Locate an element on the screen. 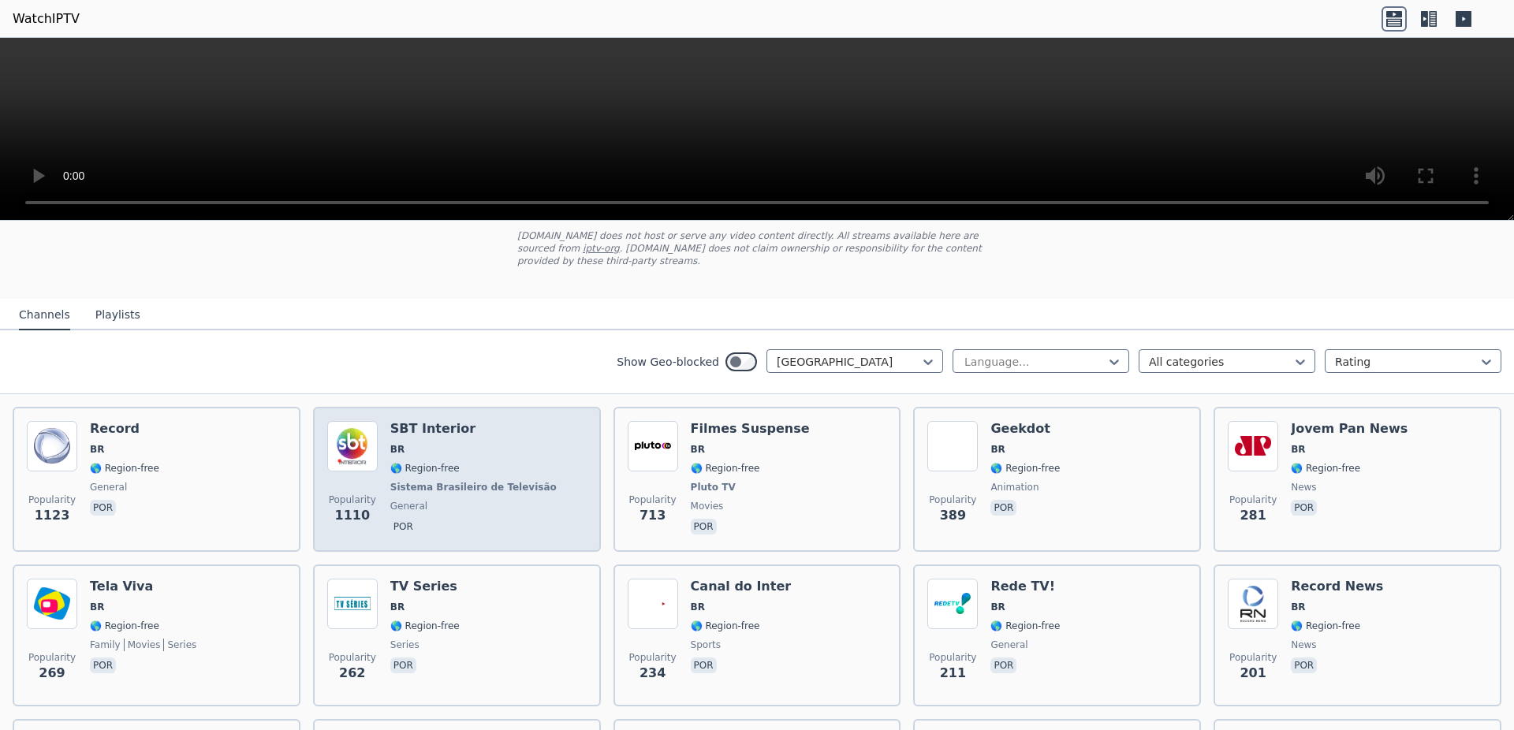  img: Canal do Inter is located at coordinates (653, 604).